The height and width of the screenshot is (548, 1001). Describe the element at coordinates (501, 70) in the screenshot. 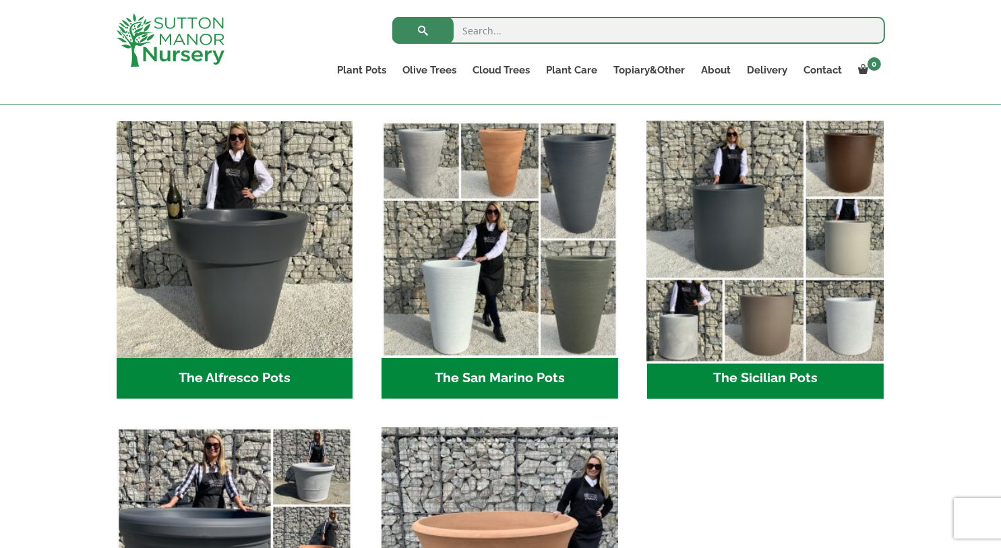

I see `a: Cloud Trees` at that location.